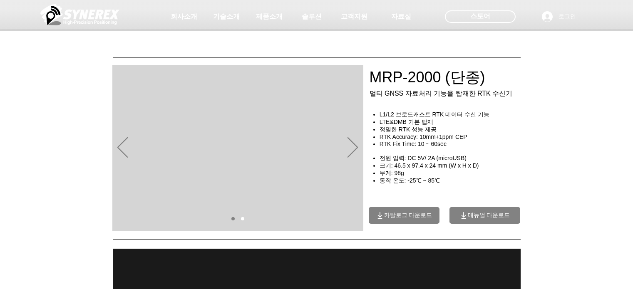 This screenshot has height=289, width=633. What do you see at coordinates (238, 148) in the screenshot?
I see `div: 슬라이드쇼` at bounding box center [238, 148].